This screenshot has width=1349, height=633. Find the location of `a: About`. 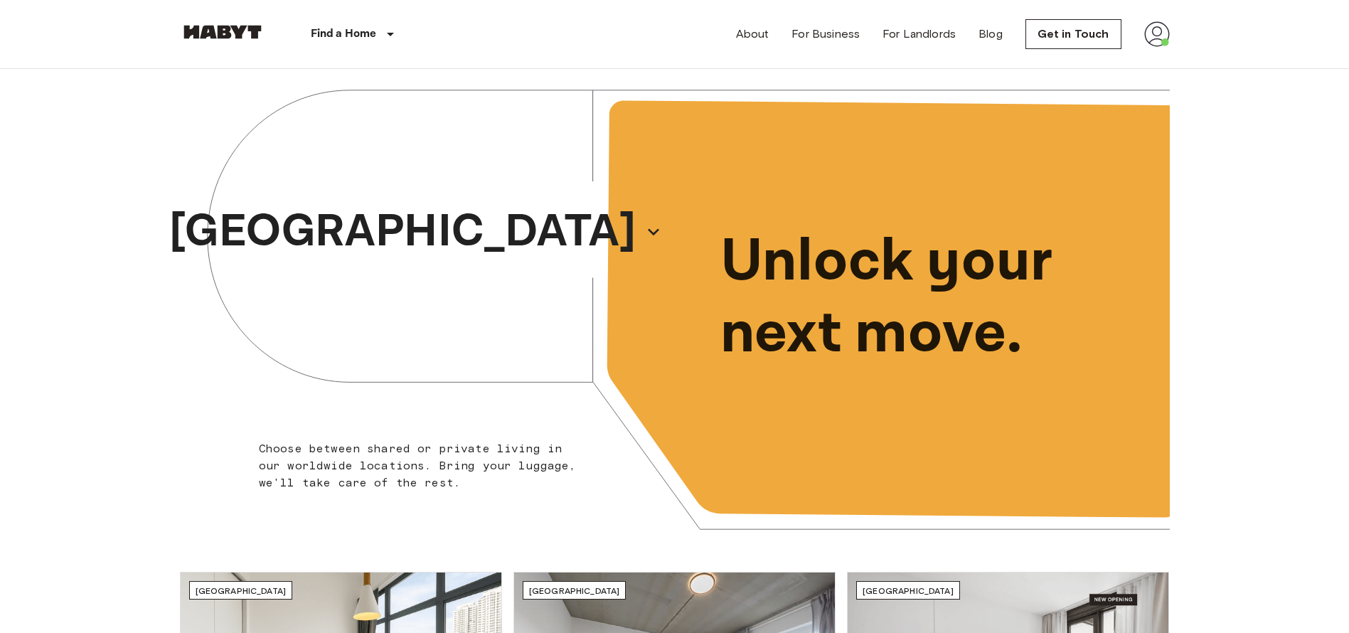

a: About is located at coordinates (752, 34).